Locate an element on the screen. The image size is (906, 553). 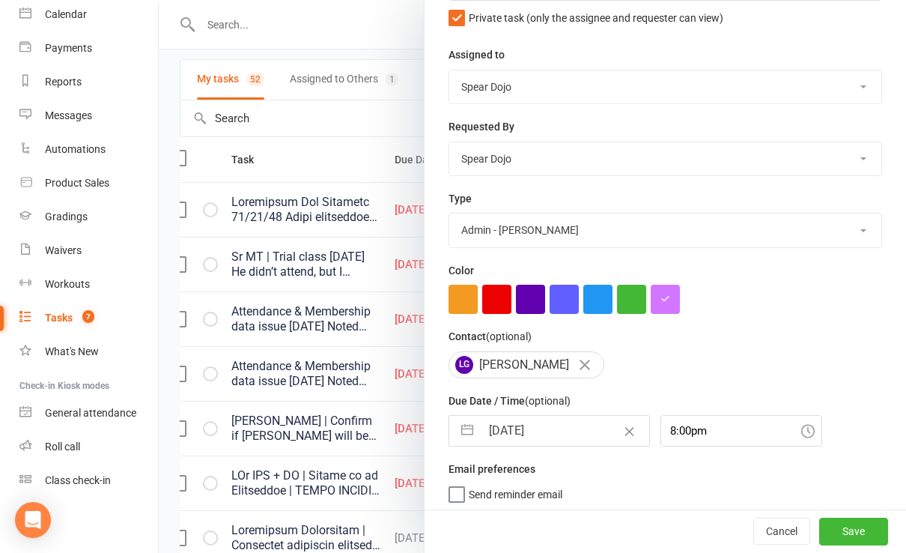
a: Messages is located at coordinates (88, 115).